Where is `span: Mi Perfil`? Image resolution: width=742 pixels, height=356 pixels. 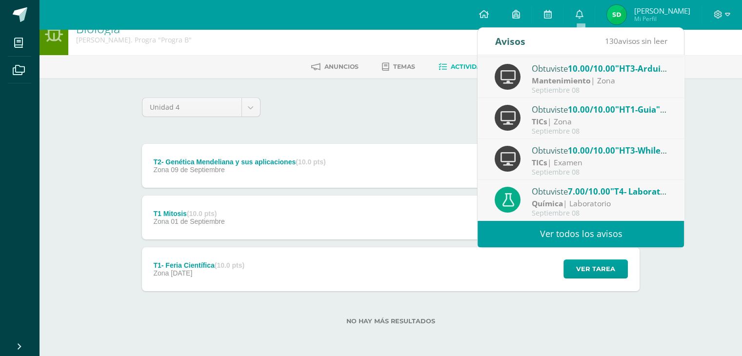 span: Mi Perfil is located at coordinates (662, 19).